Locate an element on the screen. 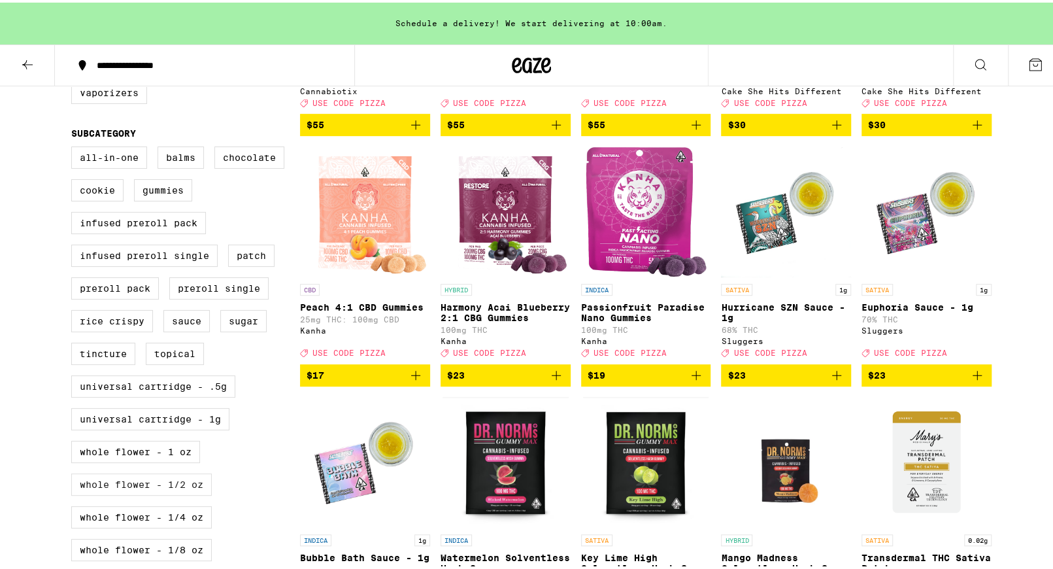  p: 0.02g is located at coordinates (978, 537).